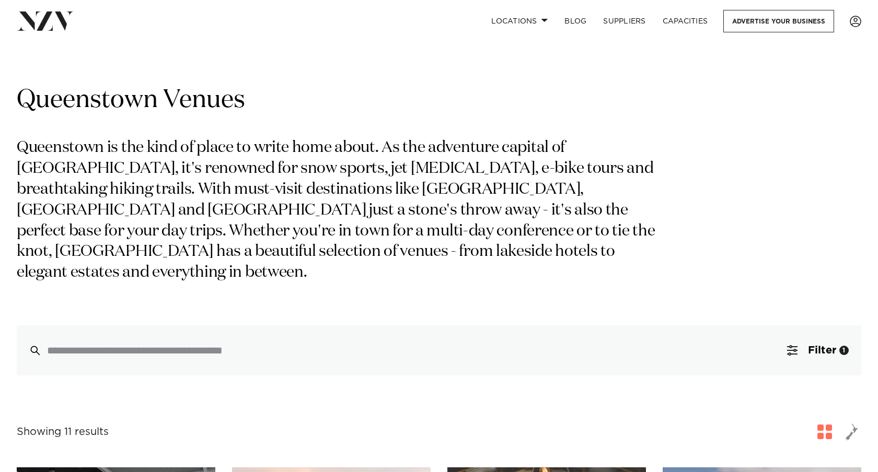 Image resolution: width=878 pixels, height=472 pixels. I want to click on a: Capacities, so click(685, 21).